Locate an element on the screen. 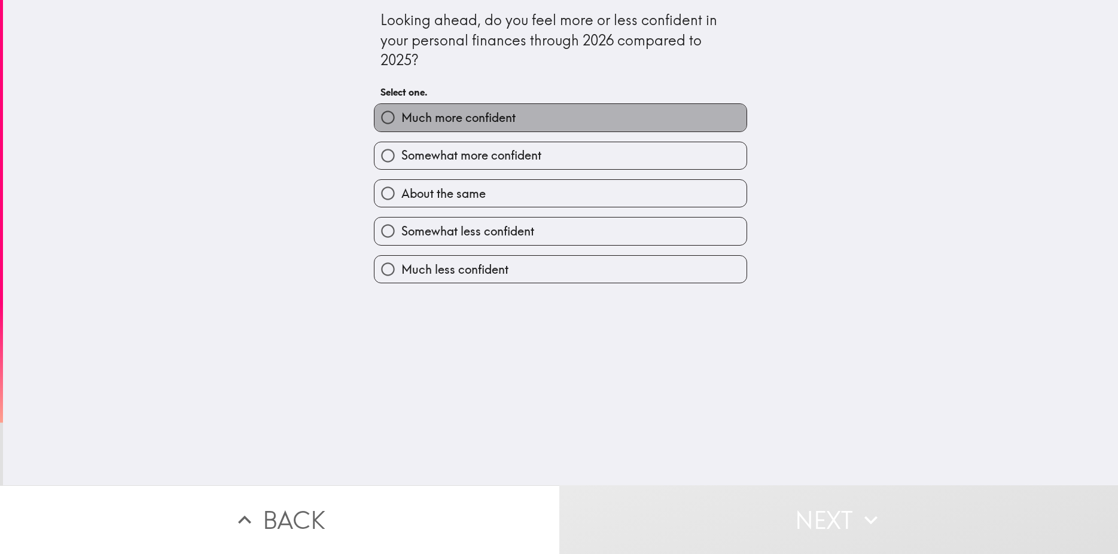  span: Much less confident is located at coordinates (455, 270).